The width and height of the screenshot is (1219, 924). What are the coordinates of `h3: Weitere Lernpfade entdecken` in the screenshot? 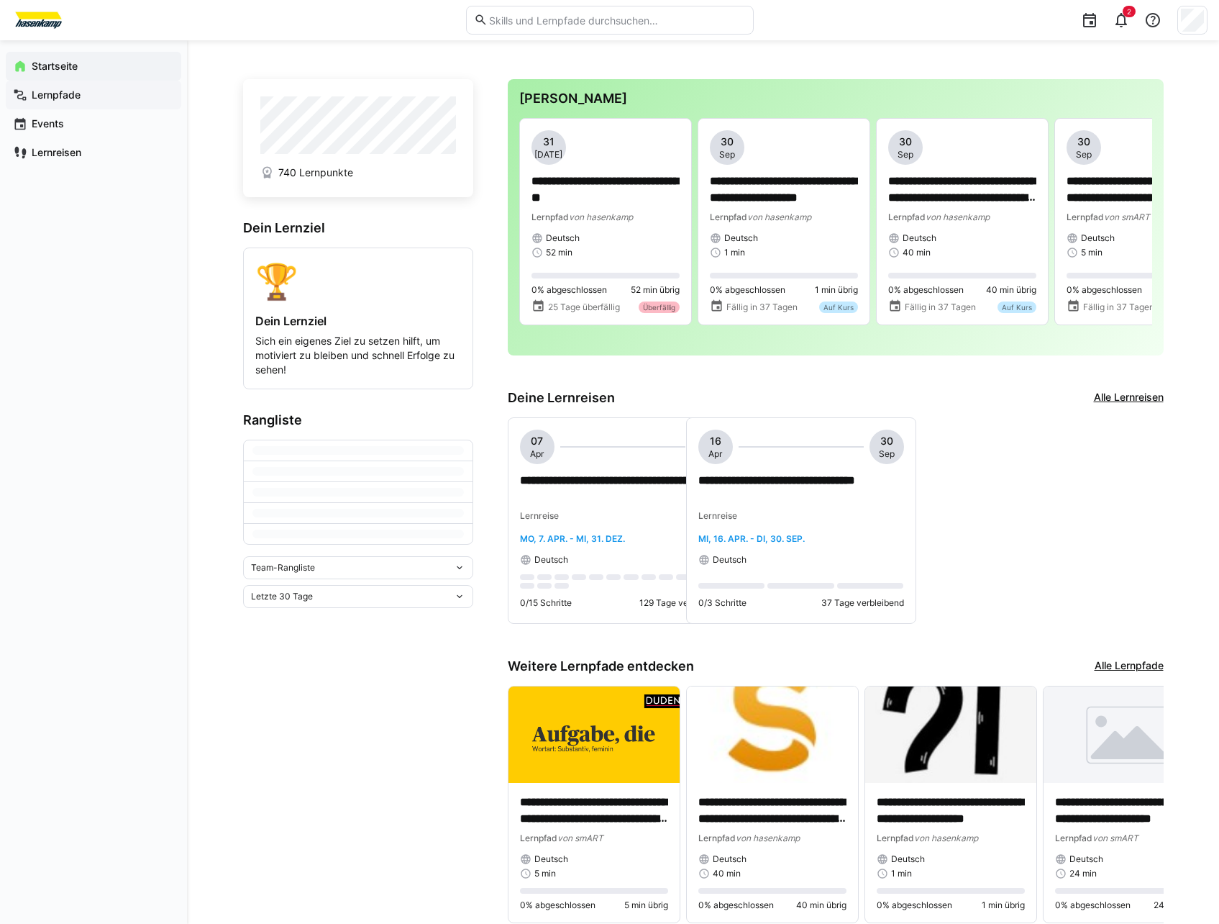 It's located at (601, 666).